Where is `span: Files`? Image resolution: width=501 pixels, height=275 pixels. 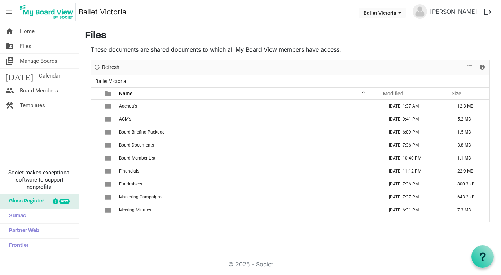 span: Files is located at coordinates (26, 46).